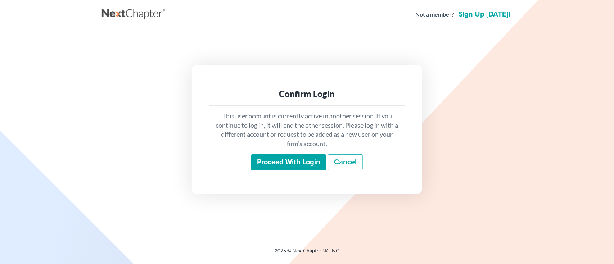 This screenshot has height=264, width=614. What do you see at coordinates (435, 14) in the screenshot?
I see `strong: Not a member?` at bounding box center [435, 14].